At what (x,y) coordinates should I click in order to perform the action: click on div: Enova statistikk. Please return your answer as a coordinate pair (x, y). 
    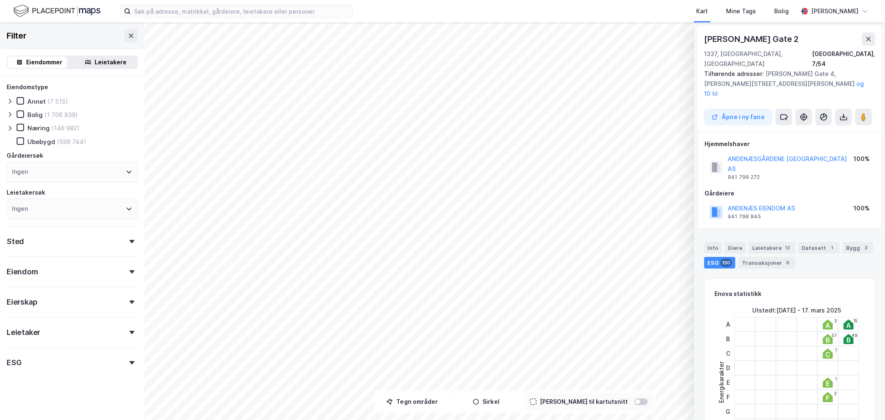
    Looking at the image, I should click on (738, 294).